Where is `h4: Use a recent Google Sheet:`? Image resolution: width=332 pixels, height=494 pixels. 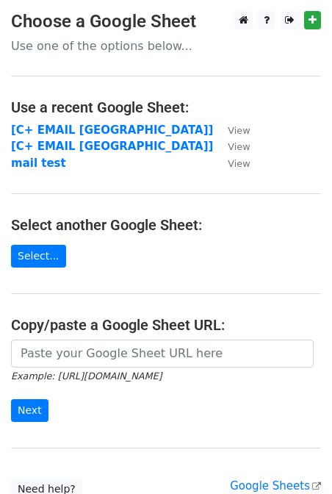 h4: Use a recent Google Sheet: is located at coordinates (166, 107).